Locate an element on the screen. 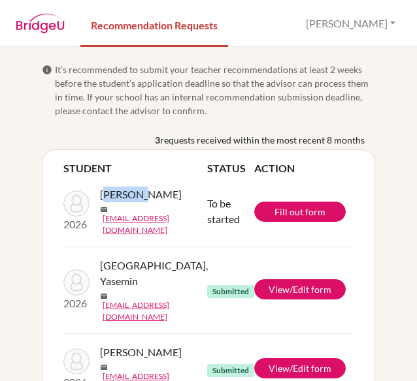 The width and height of the screenshot is (417, 381). a: Fill out form is located at coordinates (300, 212).